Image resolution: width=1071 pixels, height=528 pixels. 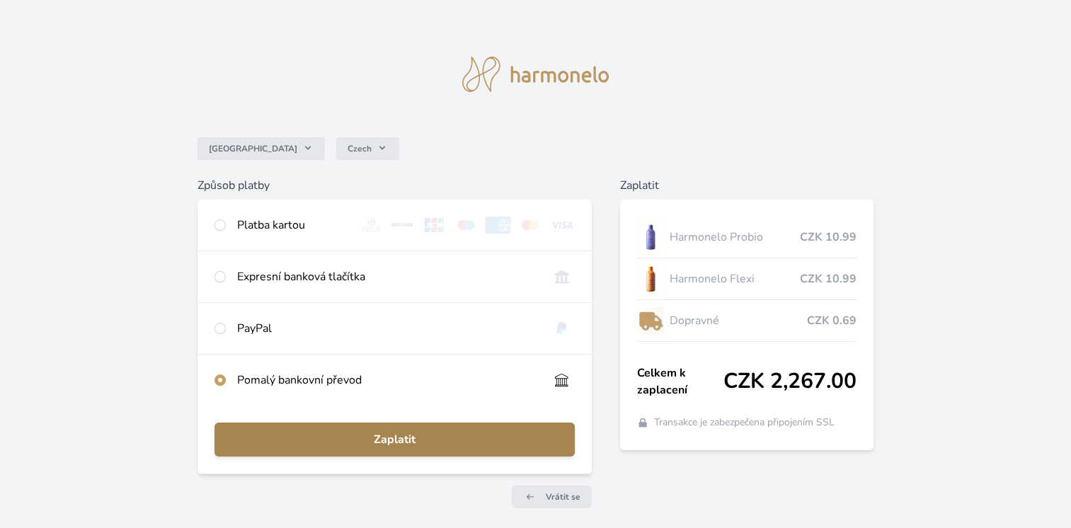 What do you see at coordinates (738, 321) in the screenshot?
I see `span: Dopravné` at bounding box center [738, 321].